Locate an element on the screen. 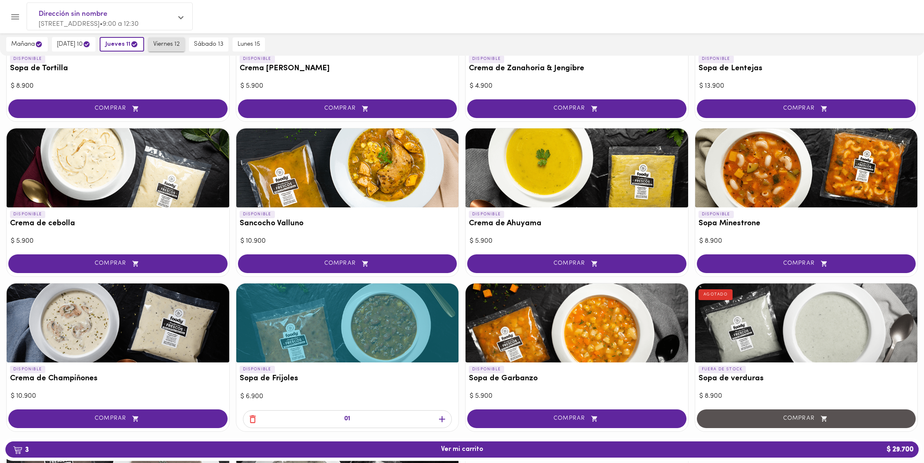 This screenshot has width=924, height=463. h3: Sopa de Frijoles is located at coordinates (348, 378).